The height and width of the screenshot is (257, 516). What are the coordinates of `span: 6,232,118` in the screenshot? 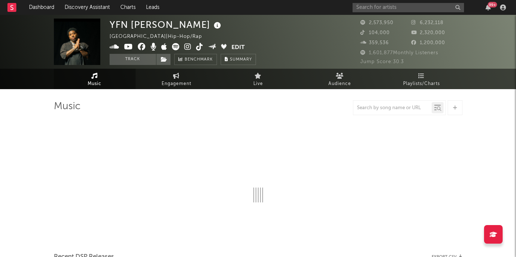 It's located at (427, 23).